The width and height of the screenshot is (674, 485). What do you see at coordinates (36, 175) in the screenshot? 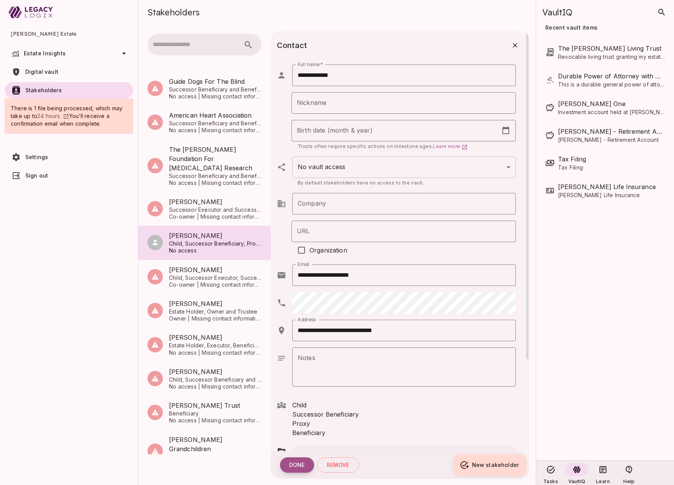
I see `span: Sign out` at bounding box center [36, 175].